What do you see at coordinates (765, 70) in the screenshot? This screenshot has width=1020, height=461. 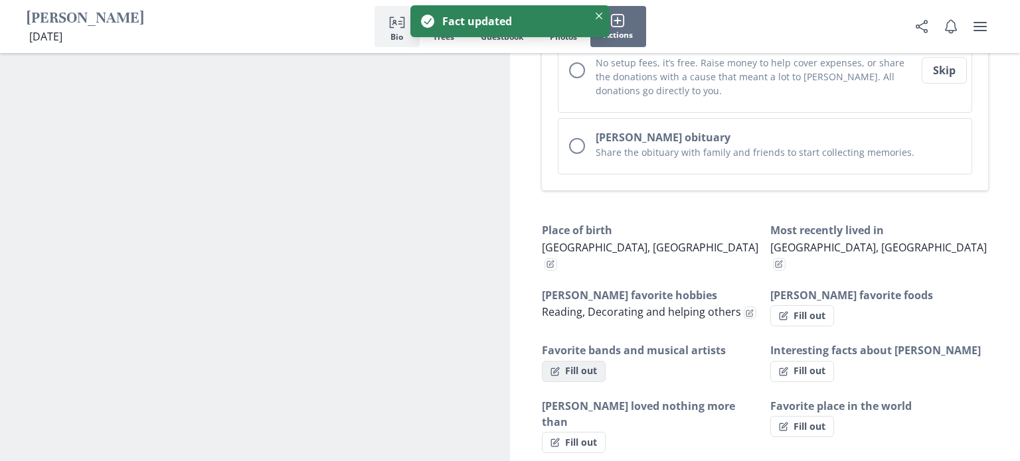 I see `button: Create a free fundraiserNo setup fees, it’s free. Raise money to help cover expenses, or share th...` at bounding box center [765, 70].